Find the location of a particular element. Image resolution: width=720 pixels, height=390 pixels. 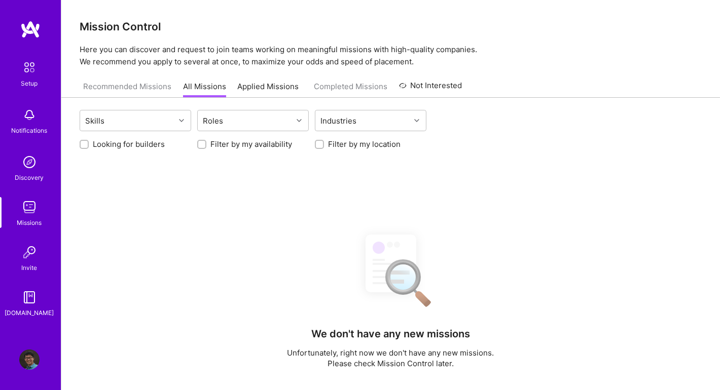

a: All Missions is located at coordinates (204, 89).